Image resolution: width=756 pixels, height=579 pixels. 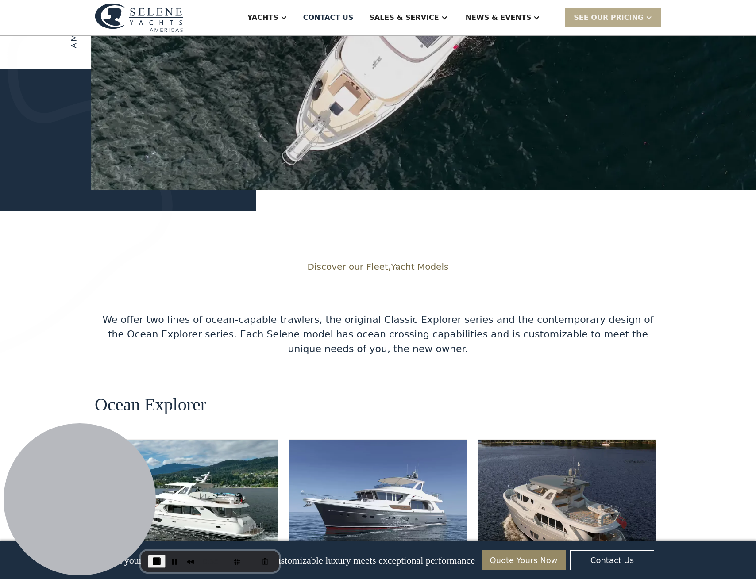 I want to click on div: News & EVENTS, so click(x=498, y=18).